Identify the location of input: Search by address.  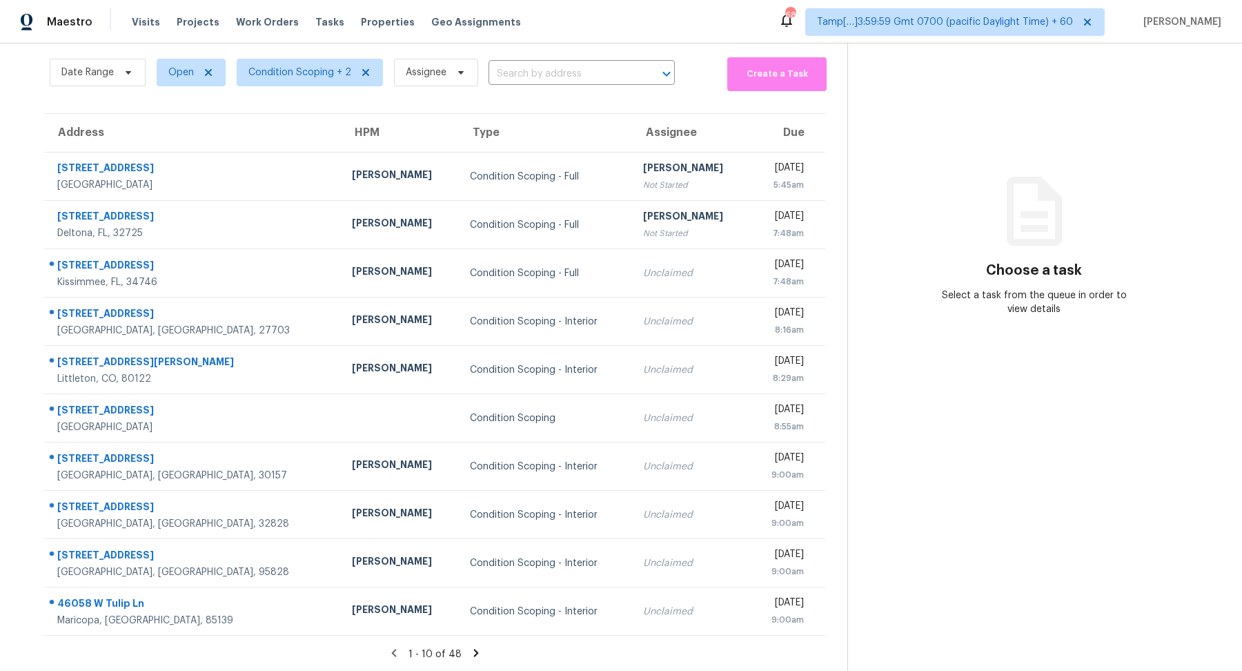
(562, 74).